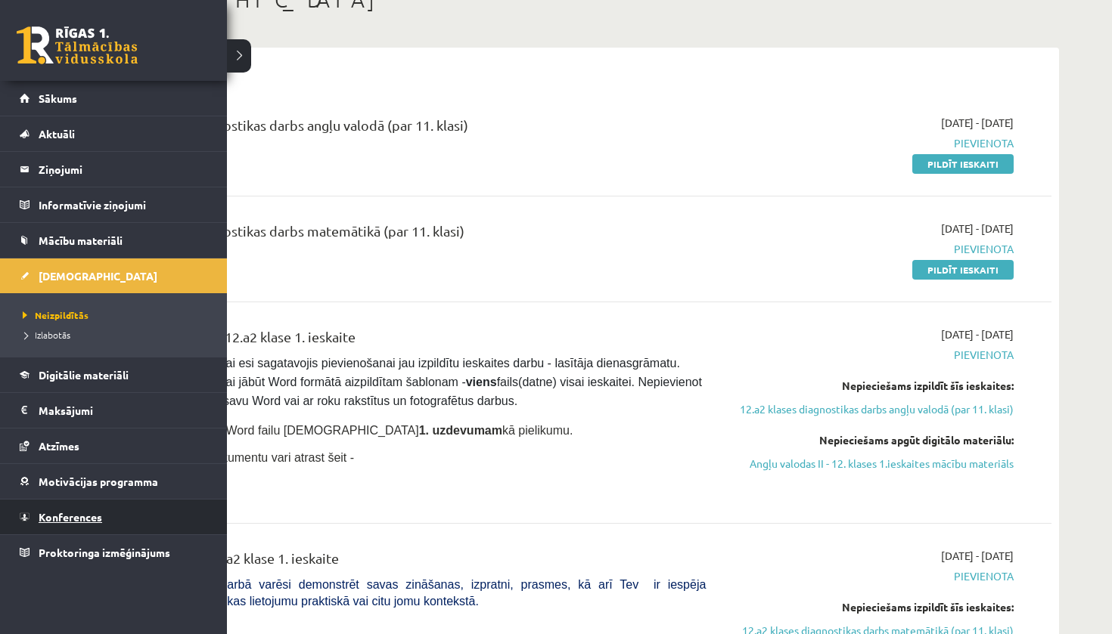  Describe the element at coordinates (123, 411) in the screenshot. I see `legend: Maksājumi` at that location.